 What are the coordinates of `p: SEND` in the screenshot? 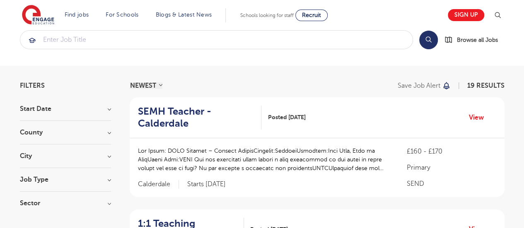 It's located at (451, 184).